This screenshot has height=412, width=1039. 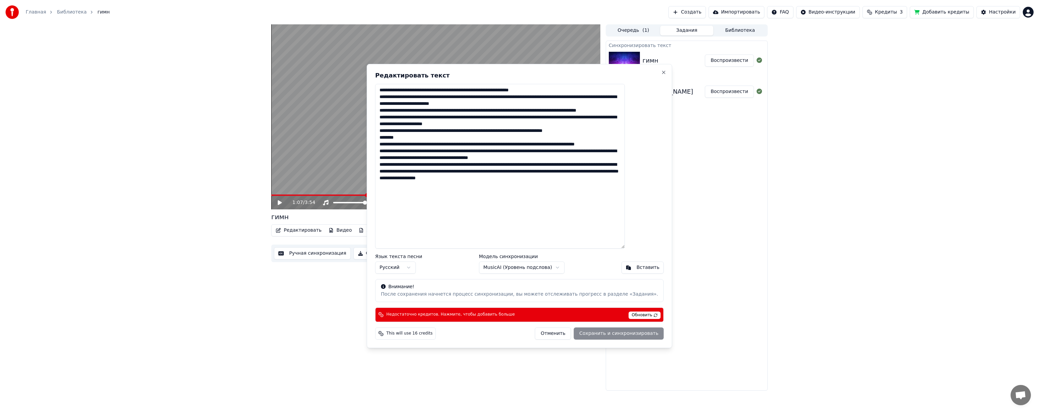 I want to click on label: Модель синхронизации, so click(x=522, y=256).